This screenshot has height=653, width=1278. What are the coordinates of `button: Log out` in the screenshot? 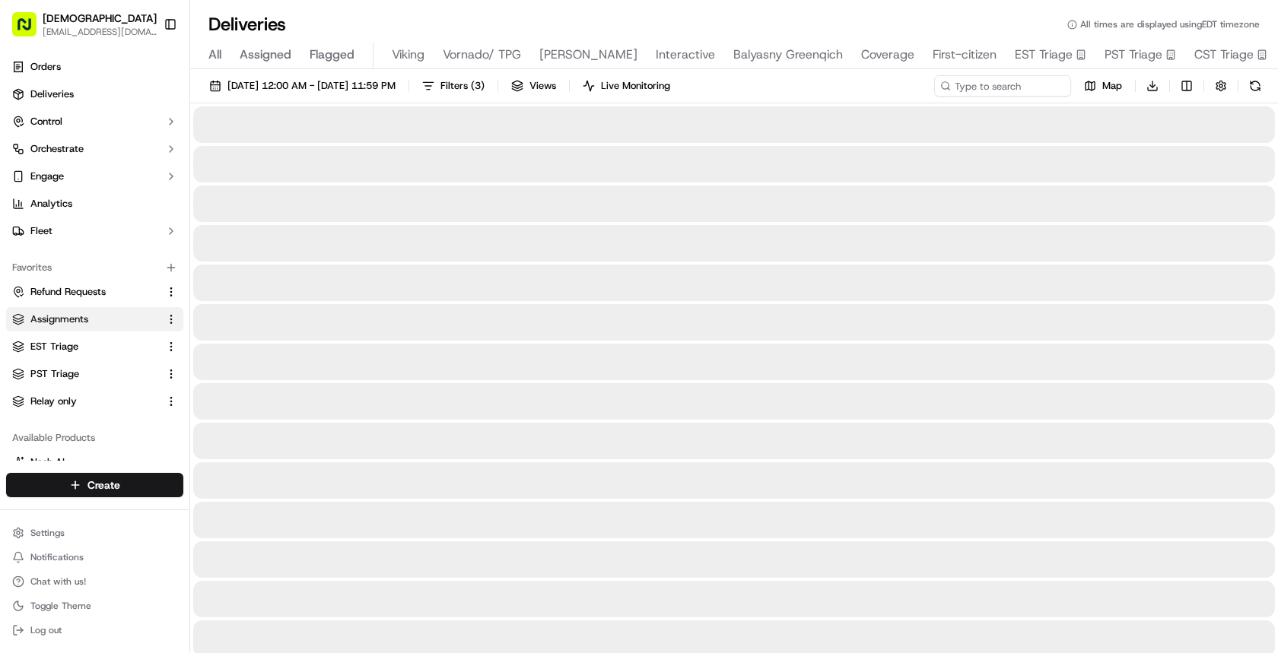 It's located at (94, 630).